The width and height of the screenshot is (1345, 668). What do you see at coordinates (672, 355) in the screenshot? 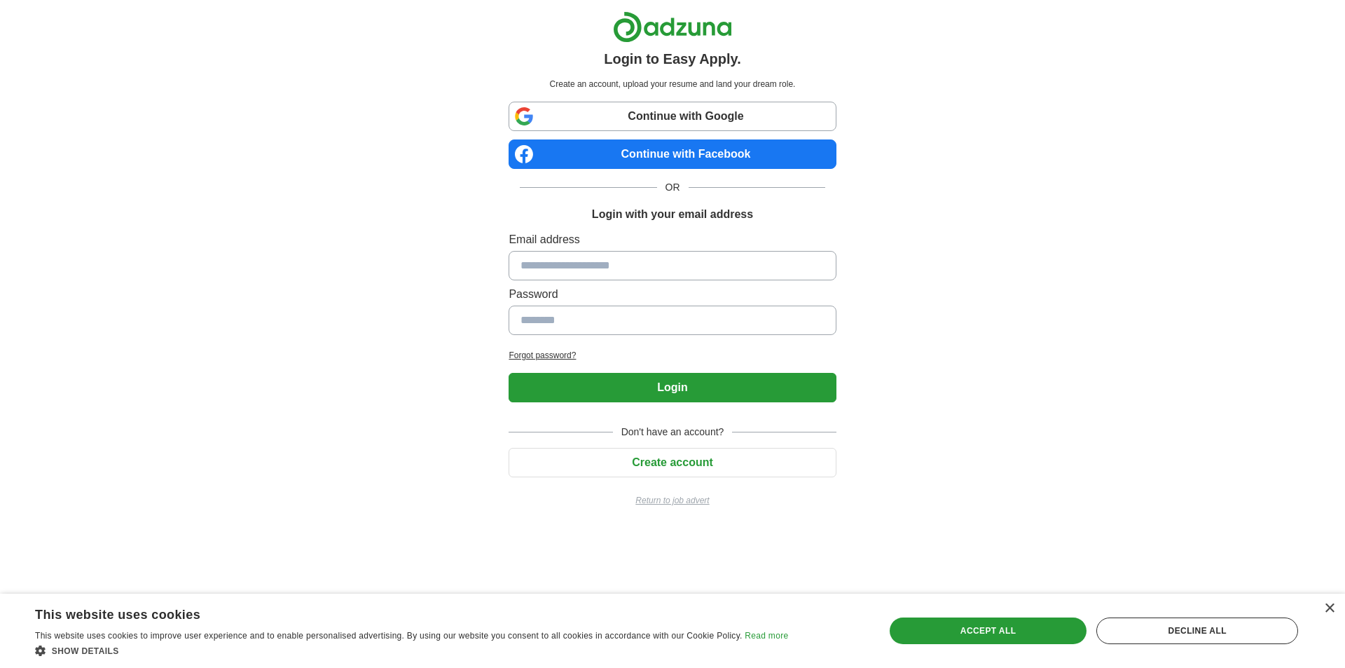
I see `h2: Forgot password?` at bounding box center [672, 355].